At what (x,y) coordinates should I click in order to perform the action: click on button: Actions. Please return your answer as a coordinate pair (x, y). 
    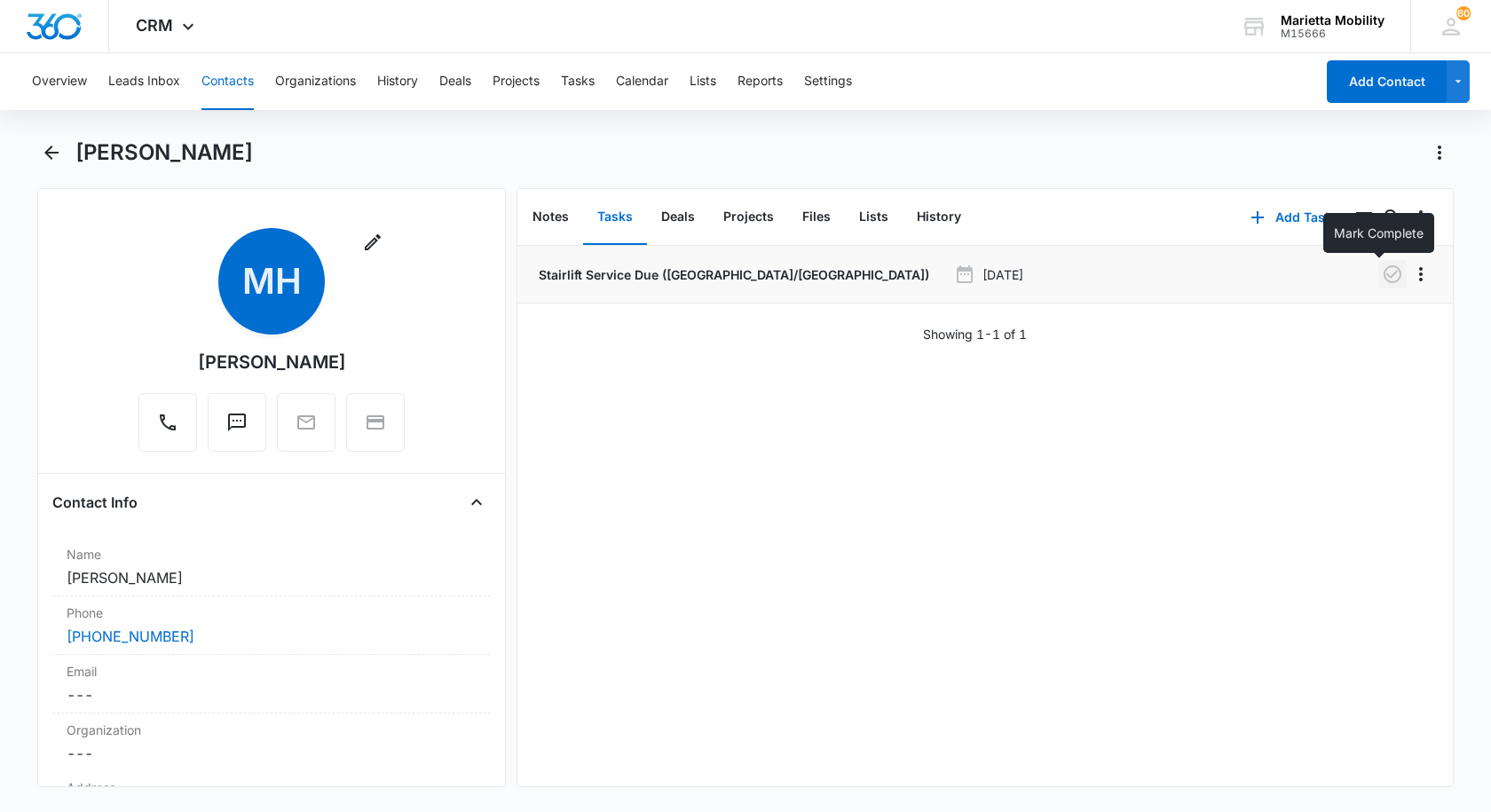
    Looking at the image, I should click on (1439, 153).